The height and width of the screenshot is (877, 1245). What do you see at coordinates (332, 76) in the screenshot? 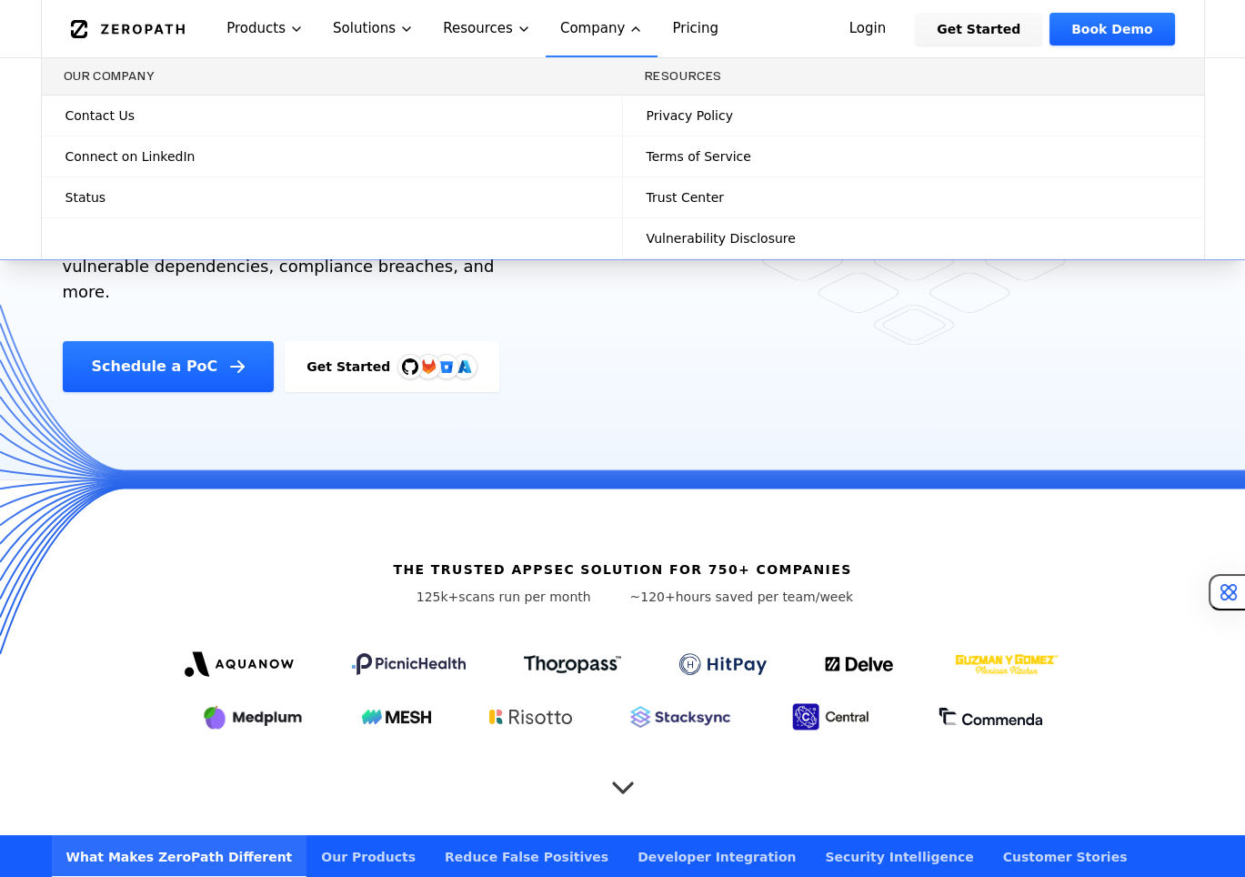
I see `h3: Our Company` at bounding box center [332, 76].